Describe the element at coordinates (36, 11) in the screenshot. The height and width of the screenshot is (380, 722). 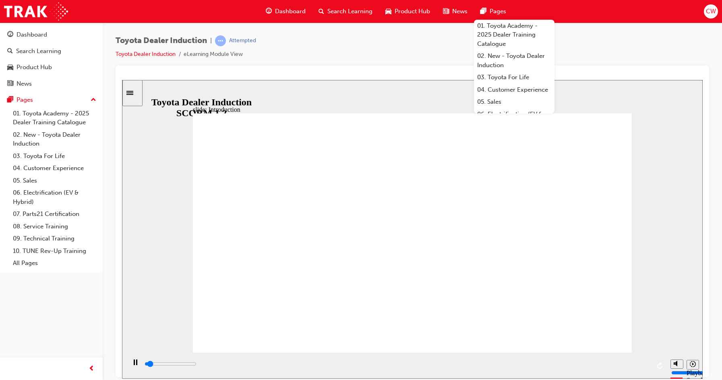
I see `a: Trak` at that location.